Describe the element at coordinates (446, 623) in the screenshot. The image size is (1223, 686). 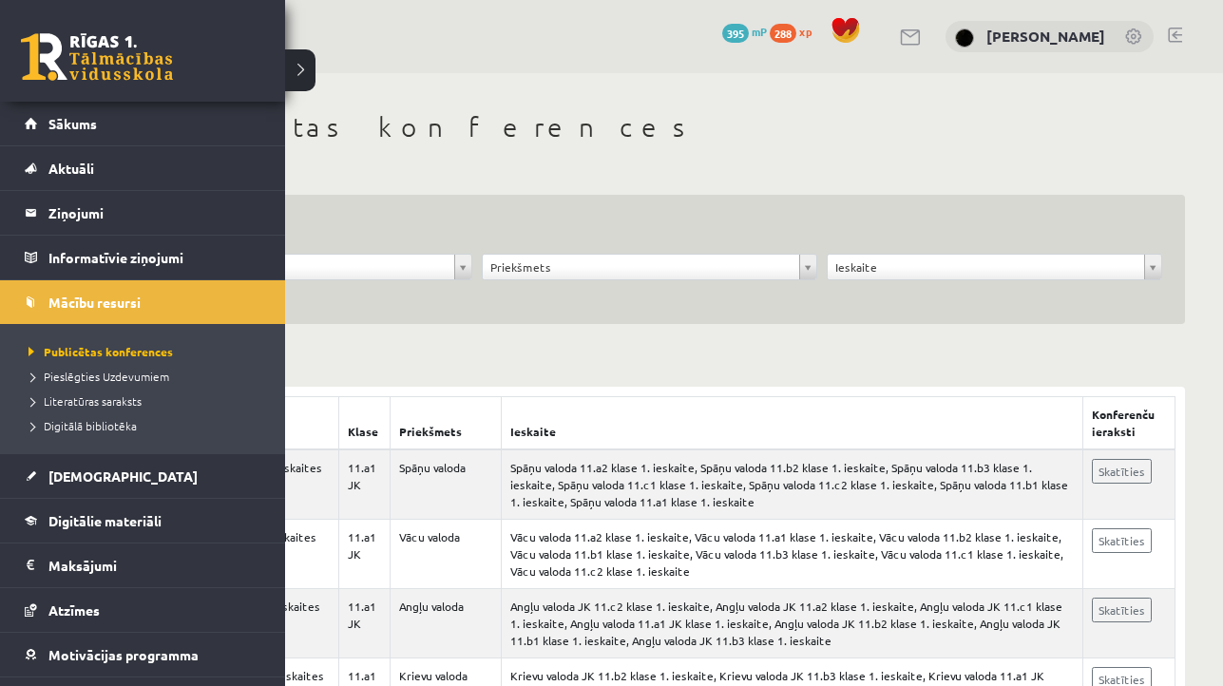
I see `td: Angļu valoda` at that location.